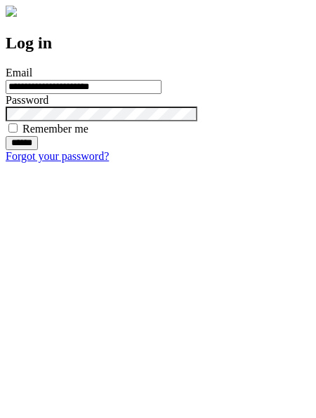 Image resolution: width=316 pixels, height=418 pixels. What do you see at coordinates (158, 43) in the screenshot?
I see `h2: Log in` at bounding box center [158, 43].